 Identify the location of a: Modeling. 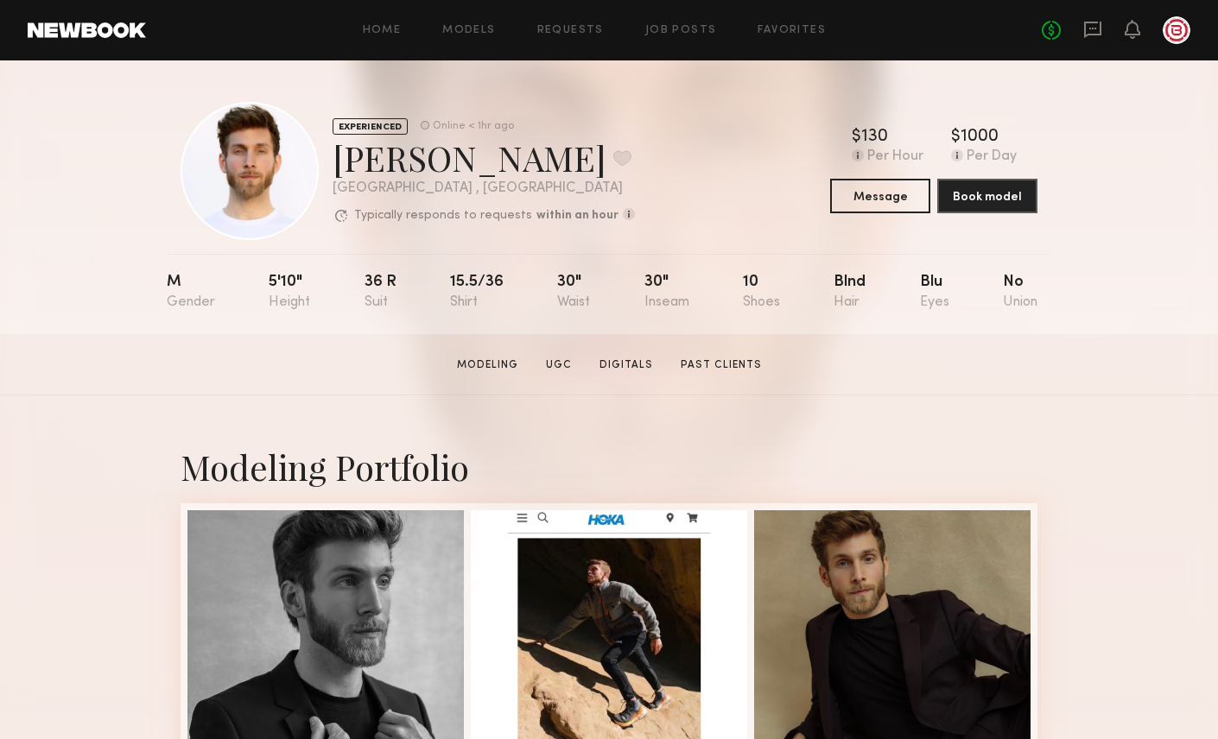
(487, 365).